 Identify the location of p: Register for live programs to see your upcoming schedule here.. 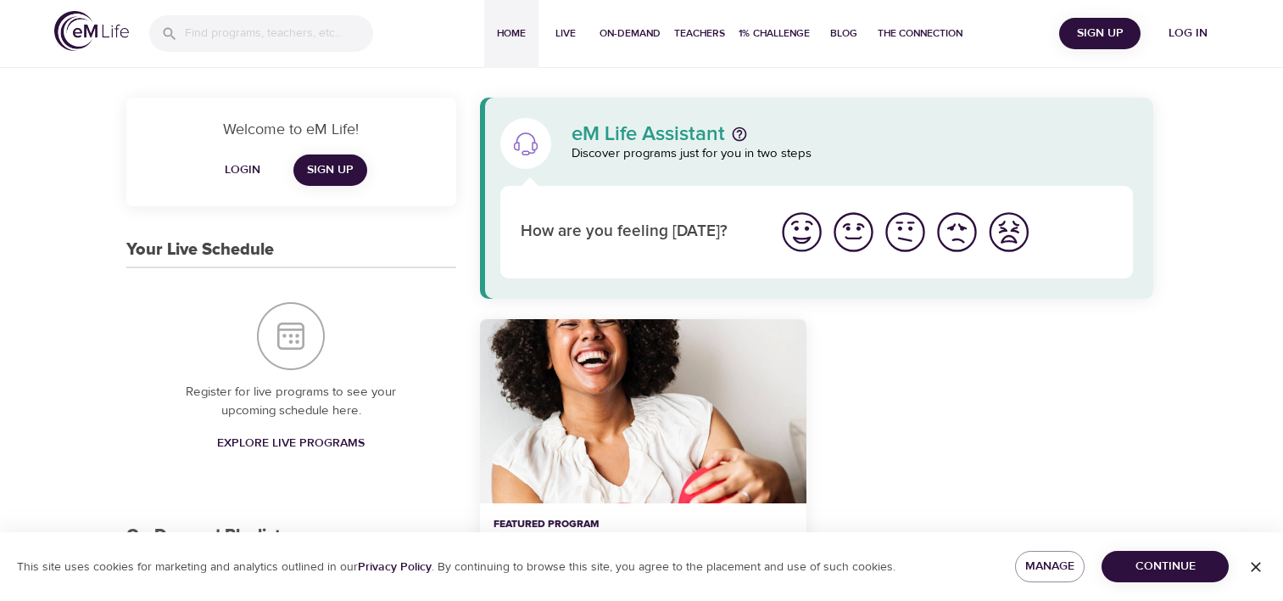
(291, 401).